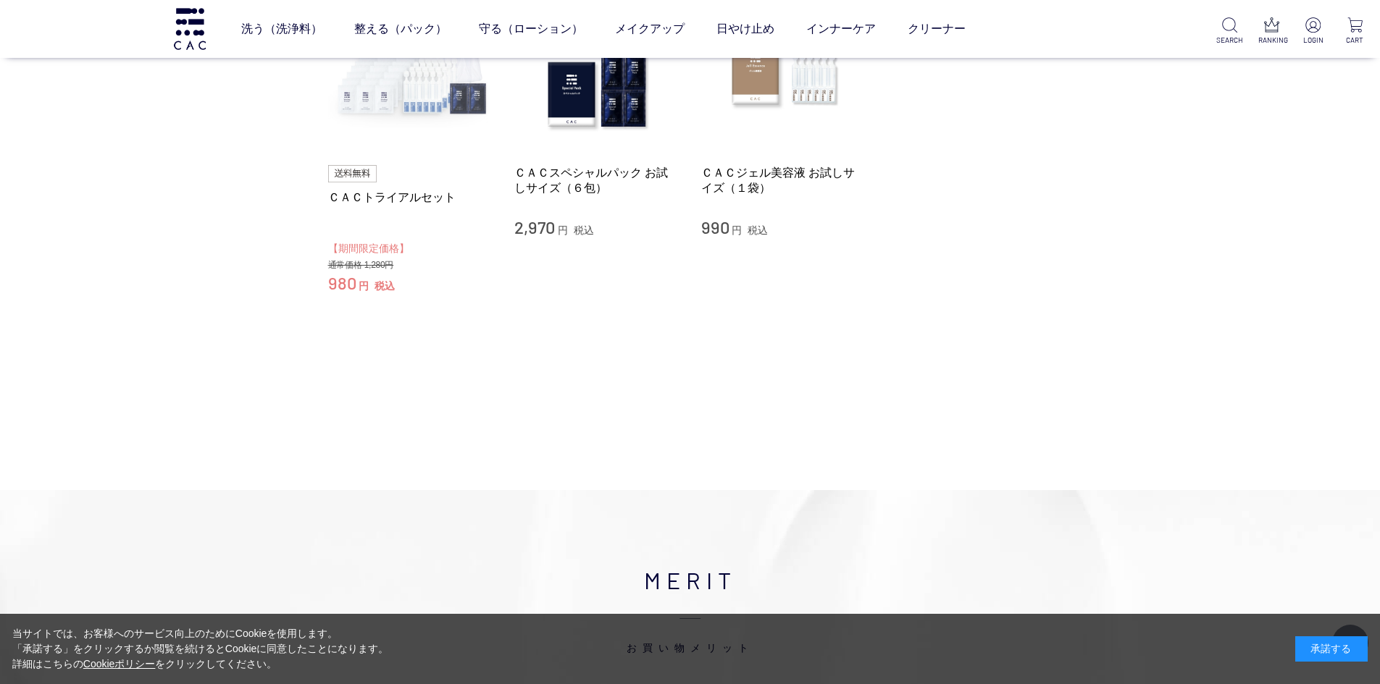 The image size is (1380, 684). Describe the element at coordinates (1229, 40) in the screenshot. I see `p: SEARCH` at that location.